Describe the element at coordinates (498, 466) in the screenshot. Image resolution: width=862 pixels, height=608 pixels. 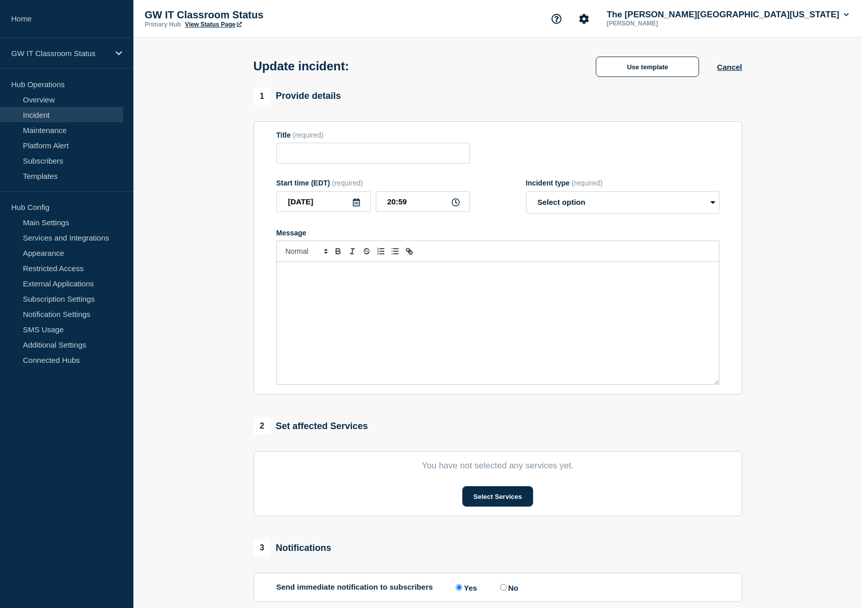
I see `p: You have not selected any services yet.` at that location.